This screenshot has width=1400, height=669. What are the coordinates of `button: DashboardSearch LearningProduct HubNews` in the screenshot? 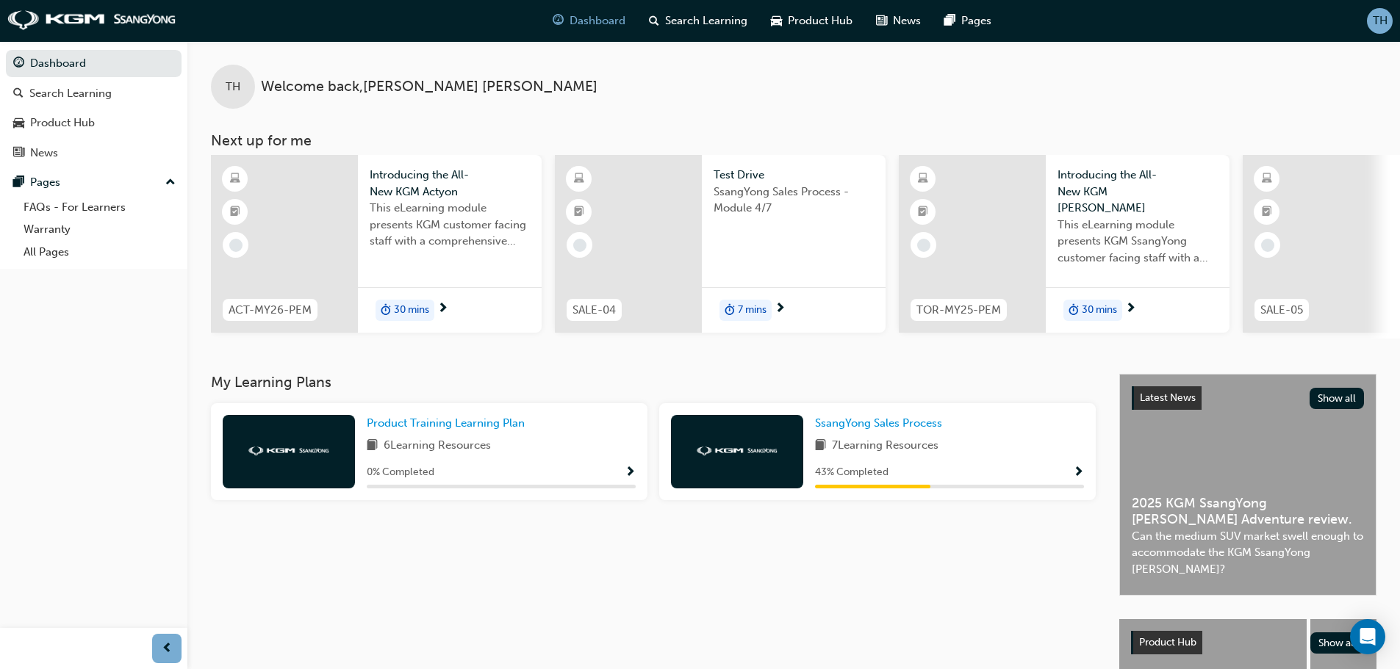 It's located at (93, 108).